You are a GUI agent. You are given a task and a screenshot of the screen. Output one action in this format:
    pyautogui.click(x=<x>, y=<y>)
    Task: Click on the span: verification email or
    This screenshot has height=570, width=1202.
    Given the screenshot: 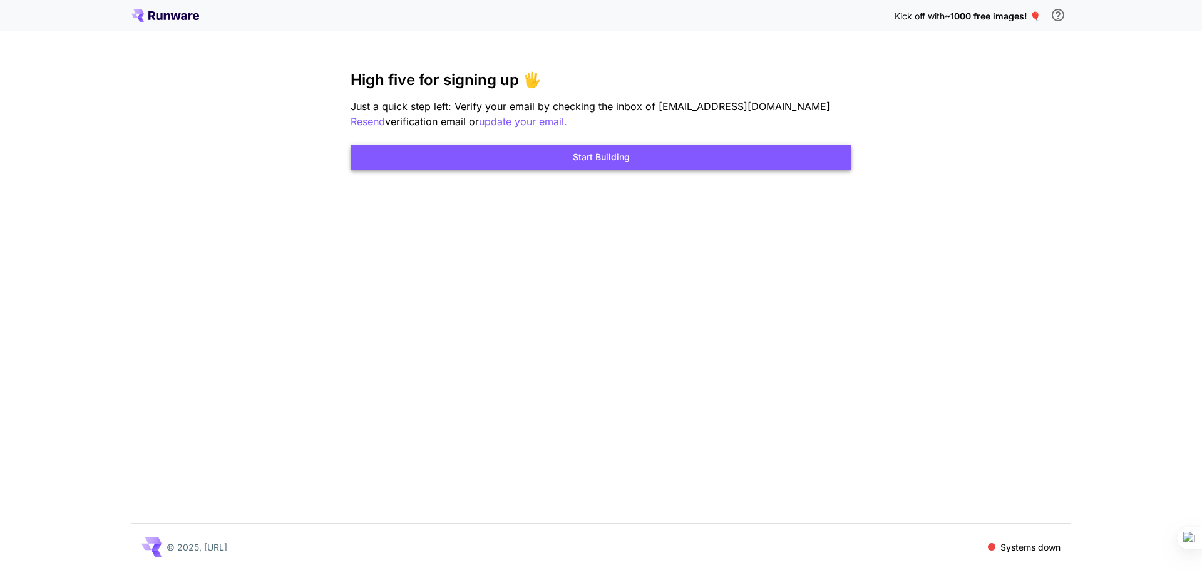 What is the action you would take?
    pyautogui.click(x=432, y=121)
    